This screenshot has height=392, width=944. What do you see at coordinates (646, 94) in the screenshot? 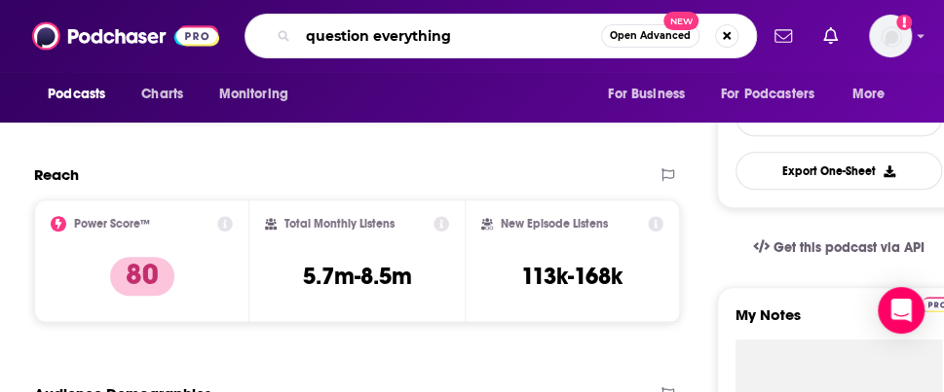
I see `span: For Business` at bounding box center [646, 94].